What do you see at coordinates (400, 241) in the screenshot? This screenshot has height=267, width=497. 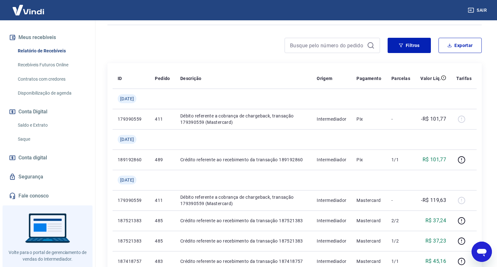 I see `p: 1/2` at bounding box center [400, 241].